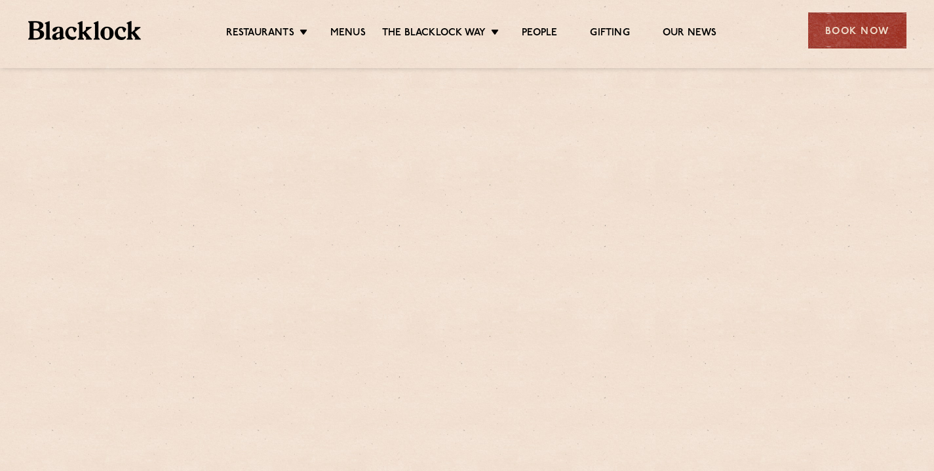  Describe the element at coordinates (434, 34) in the screenshot. I see `a: The Blacklock Way` at that location.